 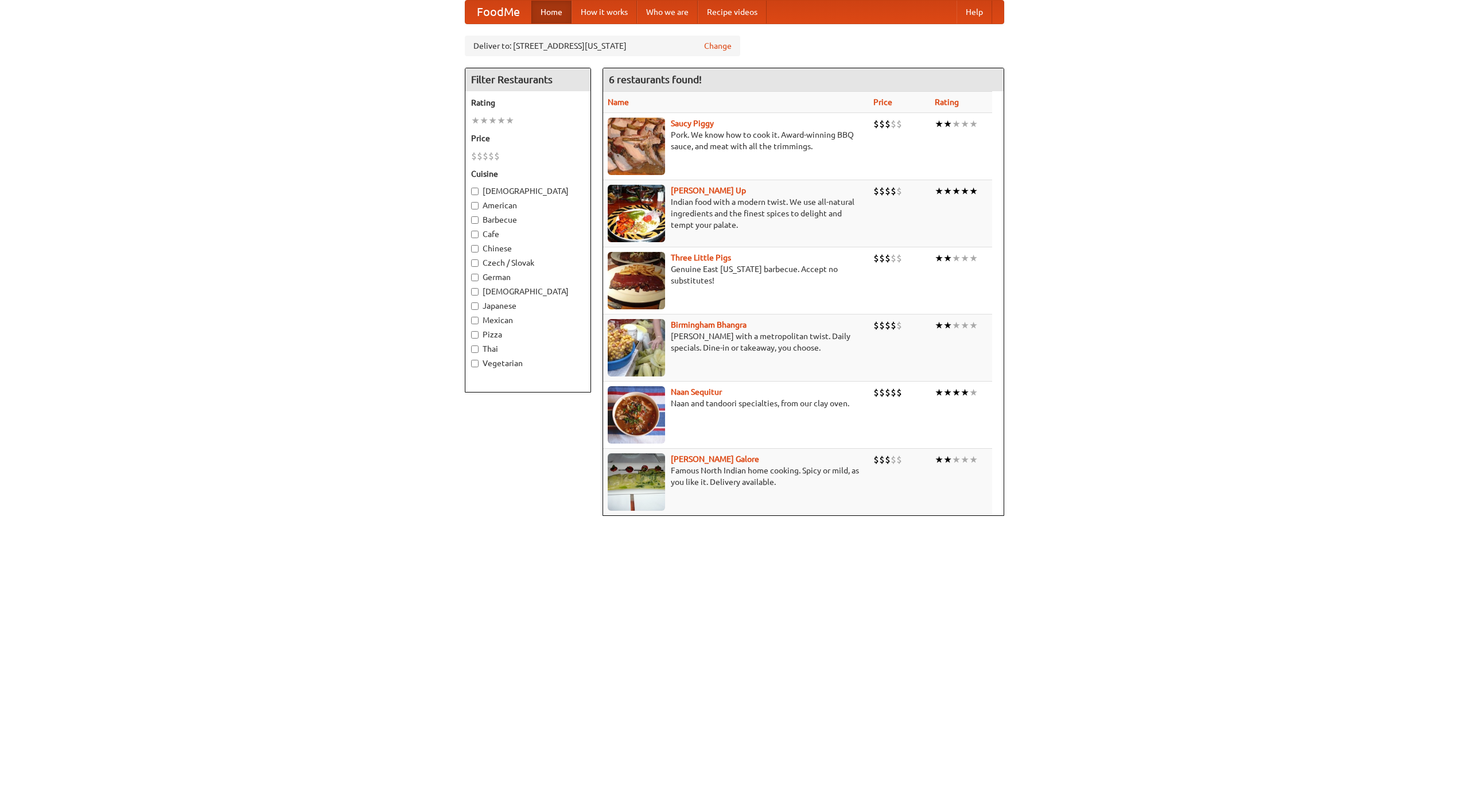 What do you see at coordinates (528, 103) in the screenshot?
I see `h5: Rating` at bounding box center [528, 103].